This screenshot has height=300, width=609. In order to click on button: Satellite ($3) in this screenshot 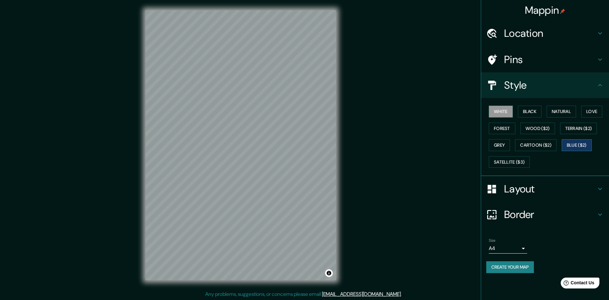, I will do `click(510, 162)`.